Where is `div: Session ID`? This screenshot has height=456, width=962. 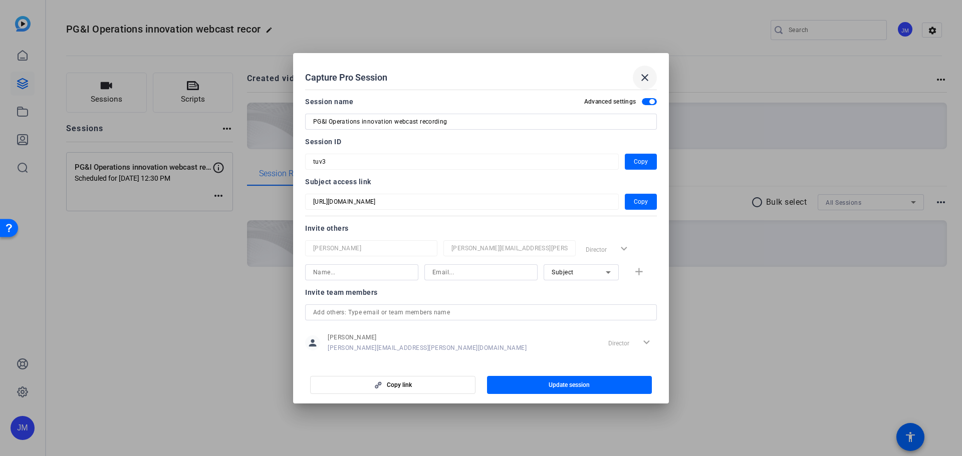
div: Session ID is located at coordinates (481, 142).